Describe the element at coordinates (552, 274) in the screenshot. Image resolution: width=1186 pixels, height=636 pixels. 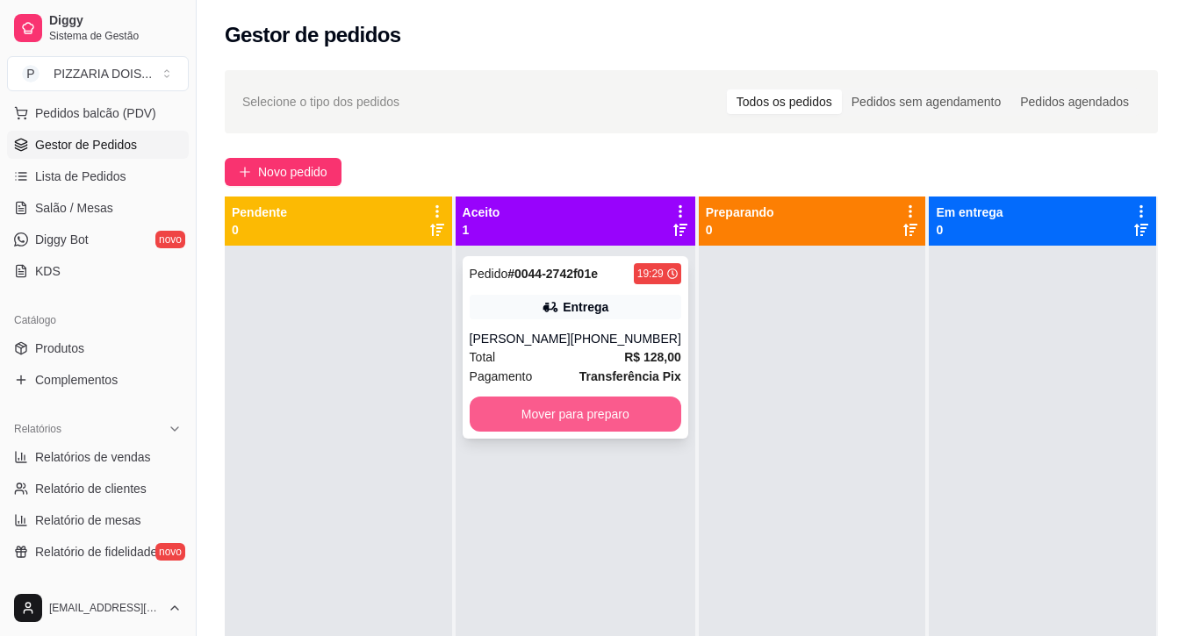
I see `strong: # 0044-2742f01e` at that location.